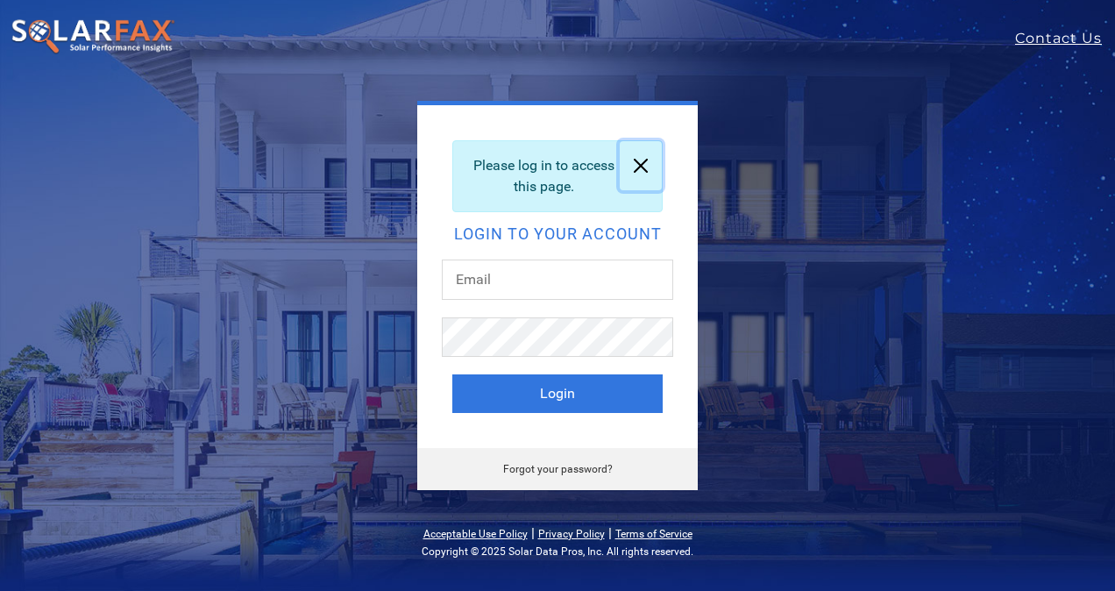 The image size is (1115, 591). What do you see at coordinates (571, 534) in the screenshot?
I see `a: Privacy Policy` at bounding box center [571, 534].